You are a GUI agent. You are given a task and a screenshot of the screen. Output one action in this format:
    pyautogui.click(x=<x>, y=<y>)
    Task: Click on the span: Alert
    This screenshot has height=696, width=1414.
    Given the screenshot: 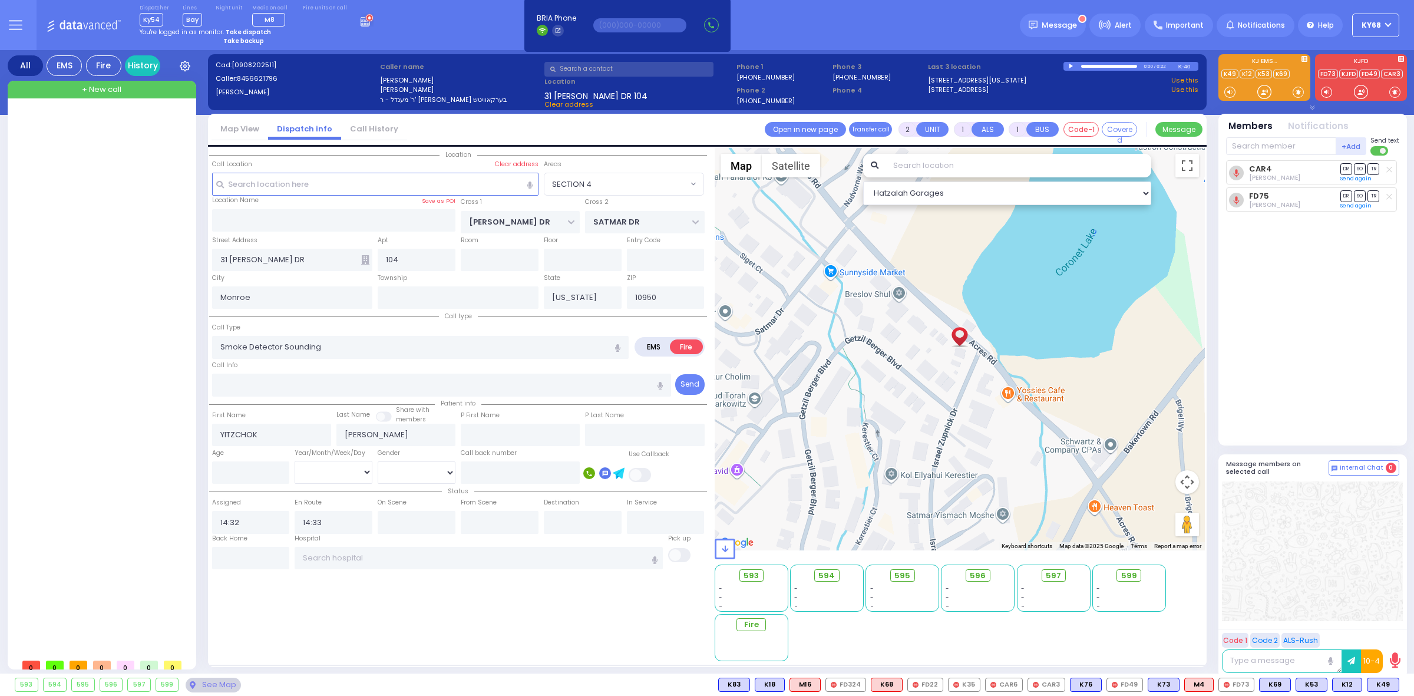 What is the action you would take?
    pyautogui.click(x=1123, y=25)
    